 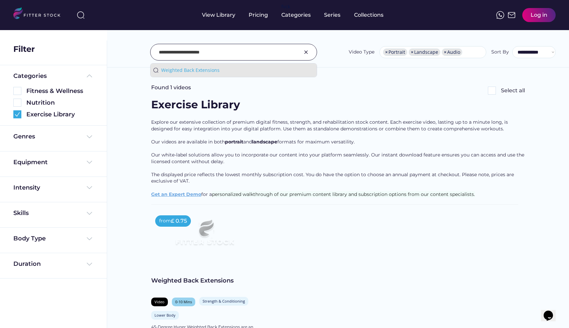 What do you see at coordinates (24, 136) in the screenshot?
I see `div: Genres` at bounding box center [24, 136].